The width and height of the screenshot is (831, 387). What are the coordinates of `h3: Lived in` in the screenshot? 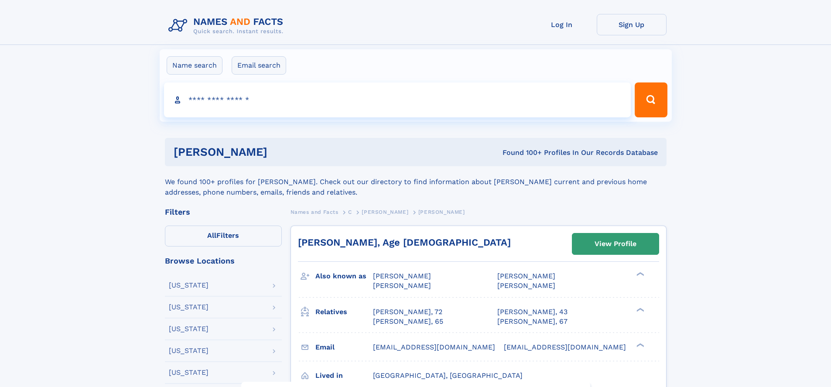 It's located at (344, 376).